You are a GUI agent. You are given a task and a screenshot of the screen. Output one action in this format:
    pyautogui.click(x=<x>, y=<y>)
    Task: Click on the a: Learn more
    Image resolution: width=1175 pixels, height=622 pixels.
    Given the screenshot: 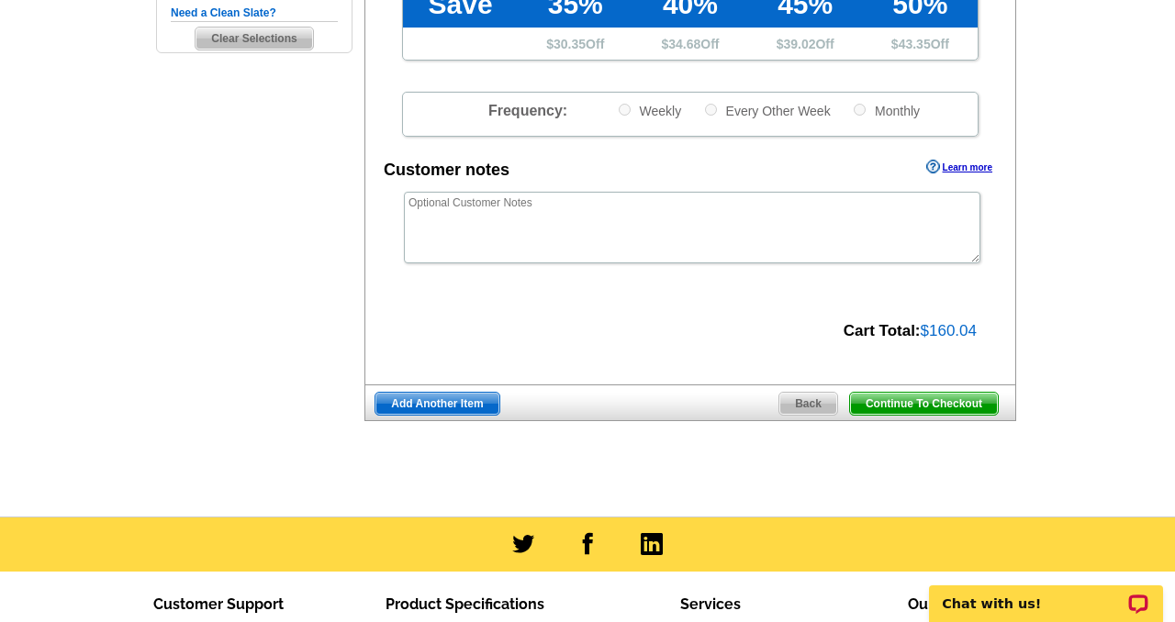 What is the action you would take?
    pyautogui.click(x=959, y=167)
    